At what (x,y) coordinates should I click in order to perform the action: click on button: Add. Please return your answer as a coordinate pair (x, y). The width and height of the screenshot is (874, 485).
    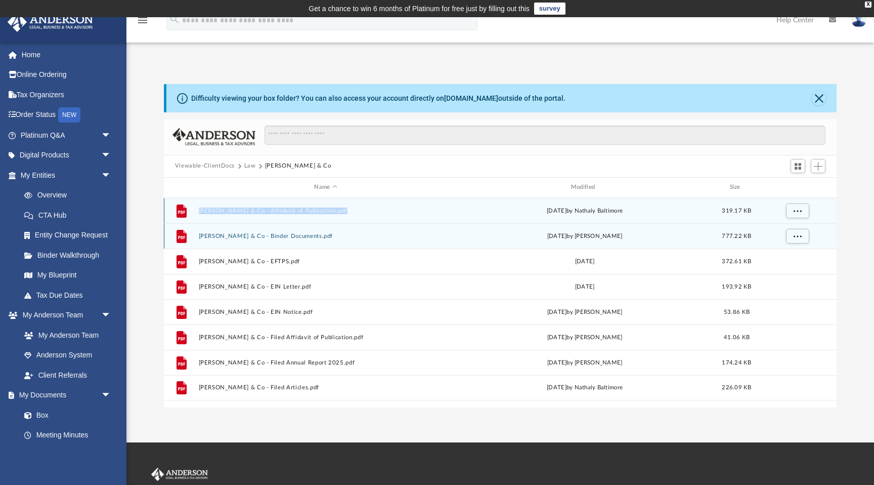
    Looking at the image, I should click on (818, 166).